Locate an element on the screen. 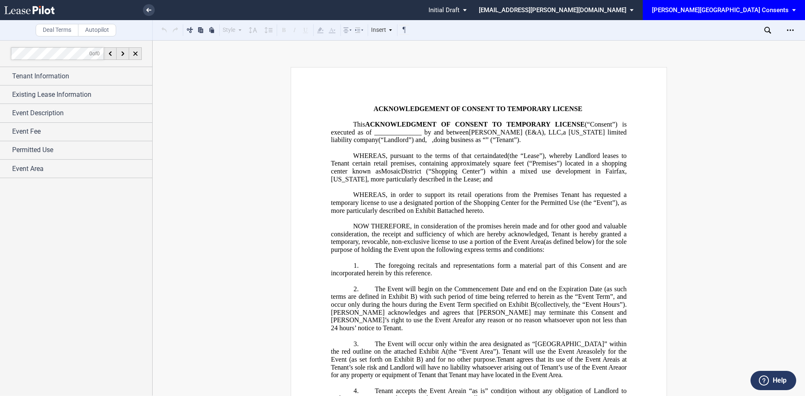 This screenshot has width=805, height=396. span: This is located at coordinates (359, 124).